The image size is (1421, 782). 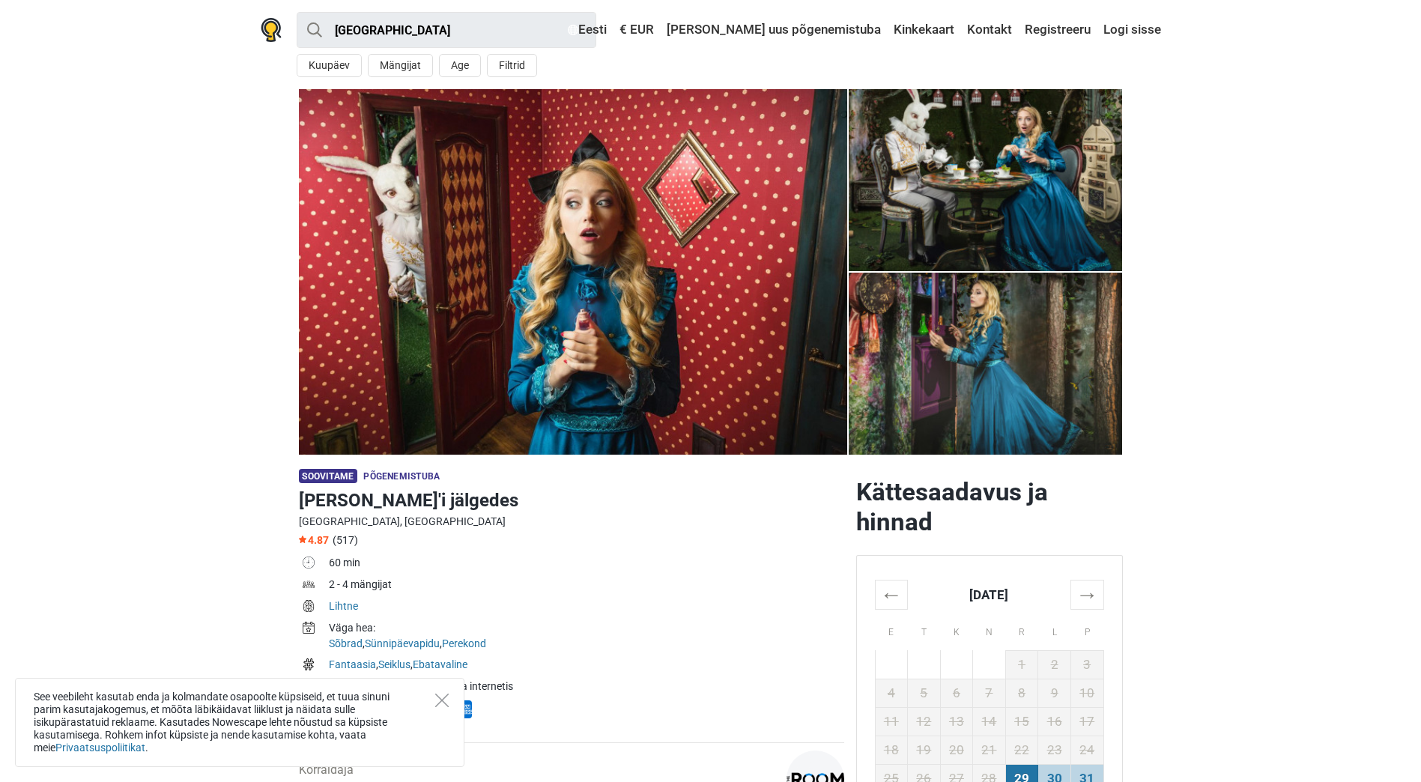 I want to click on span: (517), so click(x=345, y=540).